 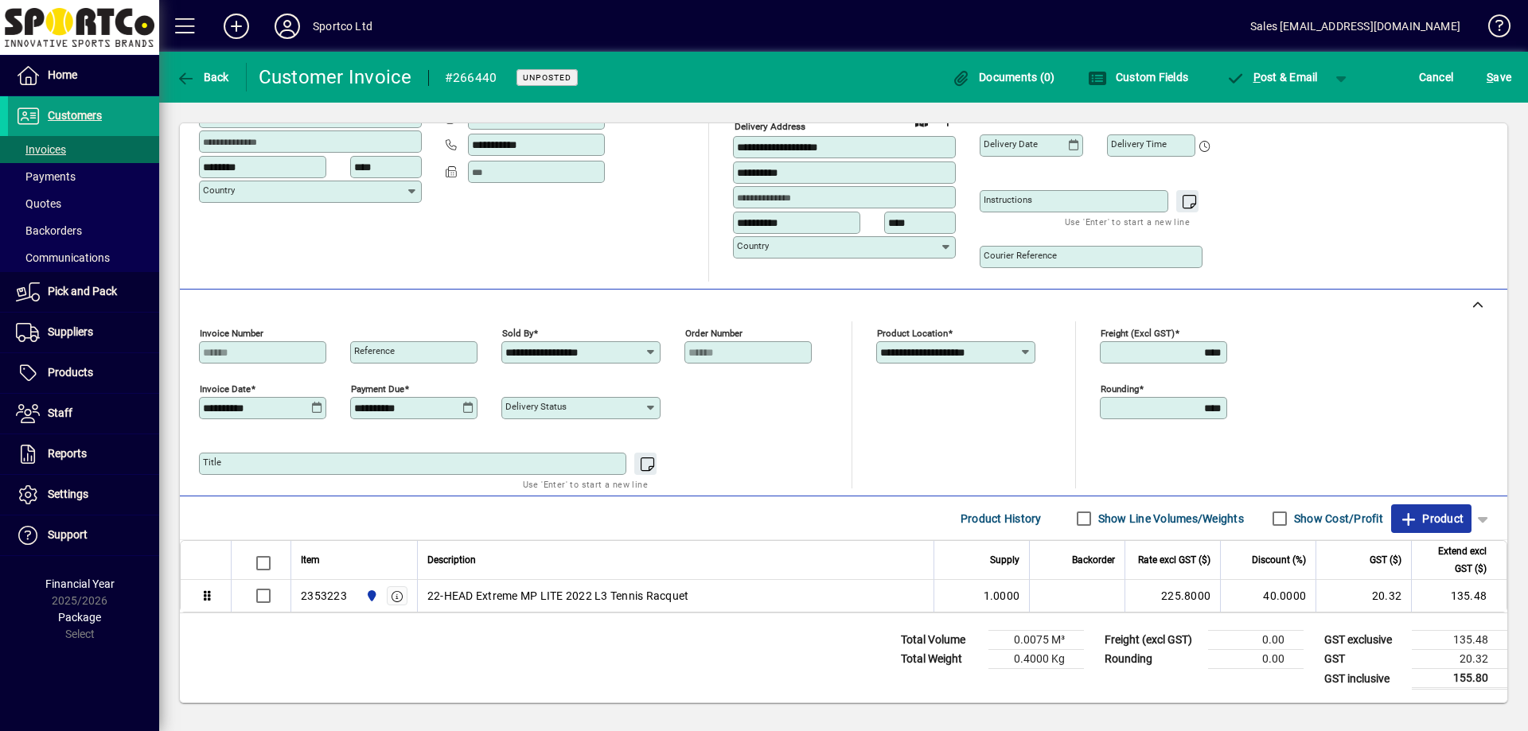 What do you see at coordinates (80, 617) in the screenshot?
I see `span: Package` at bounding box center [80, 617].